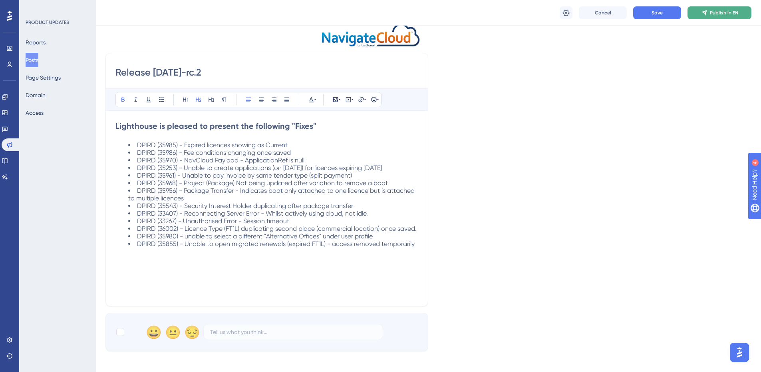 The height and width of the screenshot is (372, 761). Describe the element at coordinates (603, 13) in the screenshot. I see `span: Cancel` at that location.